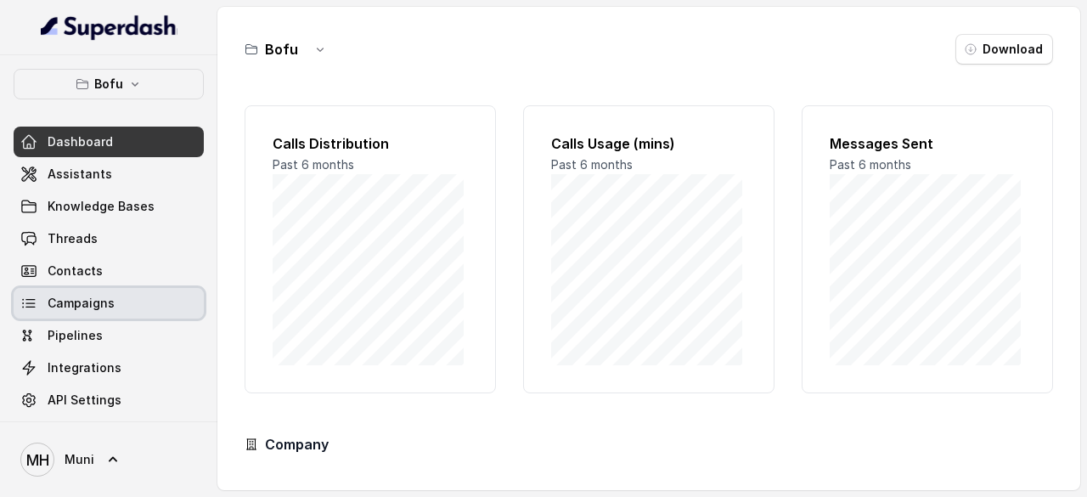 This screenshot has height=497, width=1087. What do you see at coordinates (80, 142) in the screenshot?
I see `span: Dashboard` at bounding box center [80, 142].